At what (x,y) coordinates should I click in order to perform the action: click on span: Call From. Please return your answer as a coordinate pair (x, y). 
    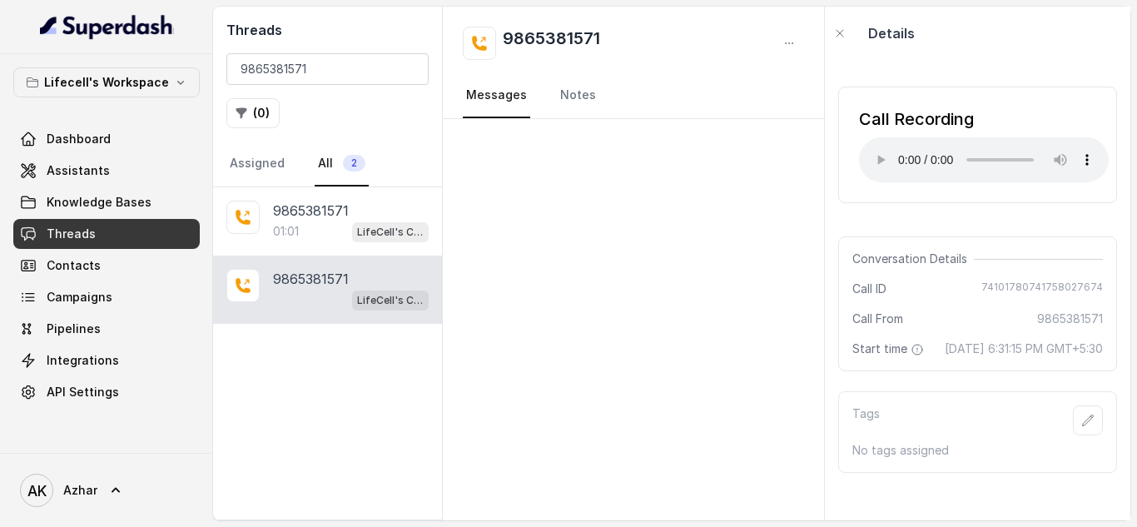
    Looking at the image, I should click on (877, 319).